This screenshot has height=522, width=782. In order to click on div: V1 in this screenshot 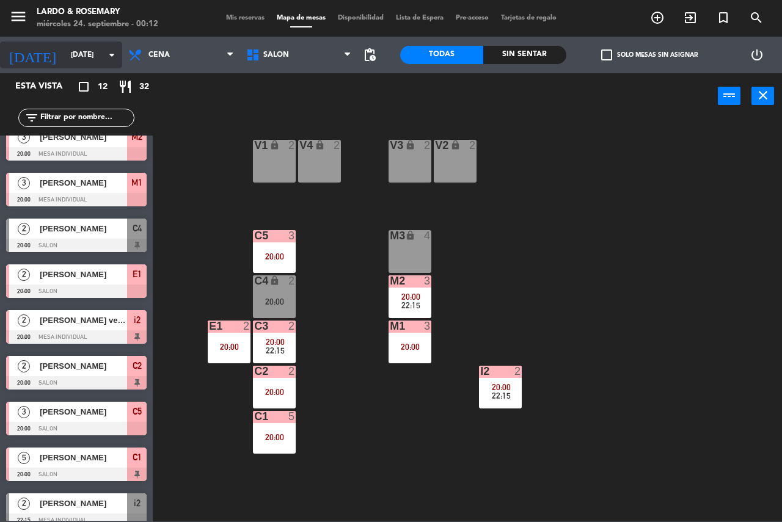, I will do `click(254, 145)`.